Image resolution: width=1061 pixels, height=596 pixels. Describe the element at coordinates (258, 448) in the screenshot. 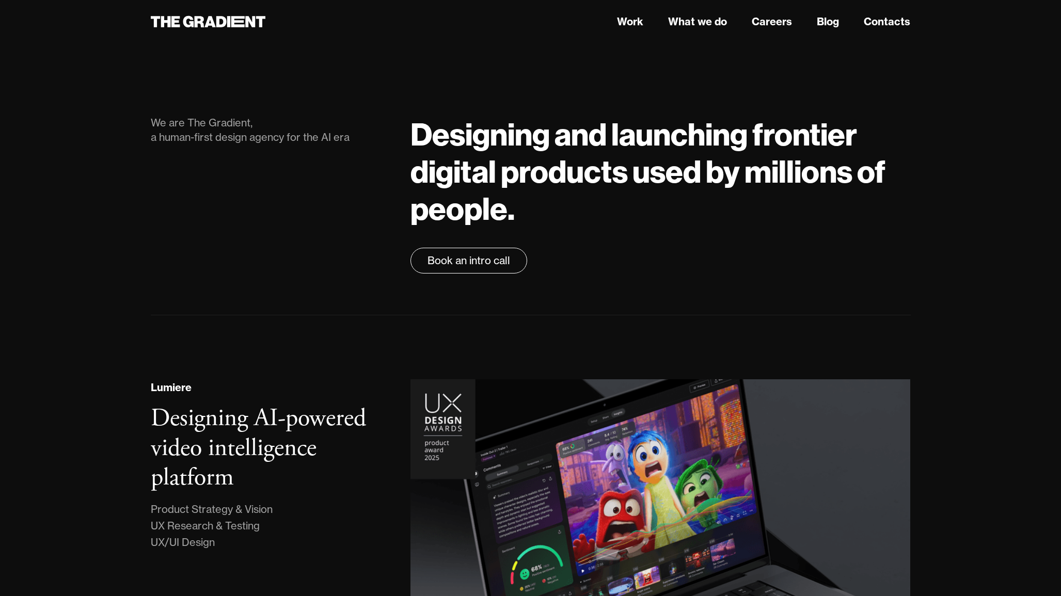

I see `h3: Designing AI-powered video intelligence platform` at that location.